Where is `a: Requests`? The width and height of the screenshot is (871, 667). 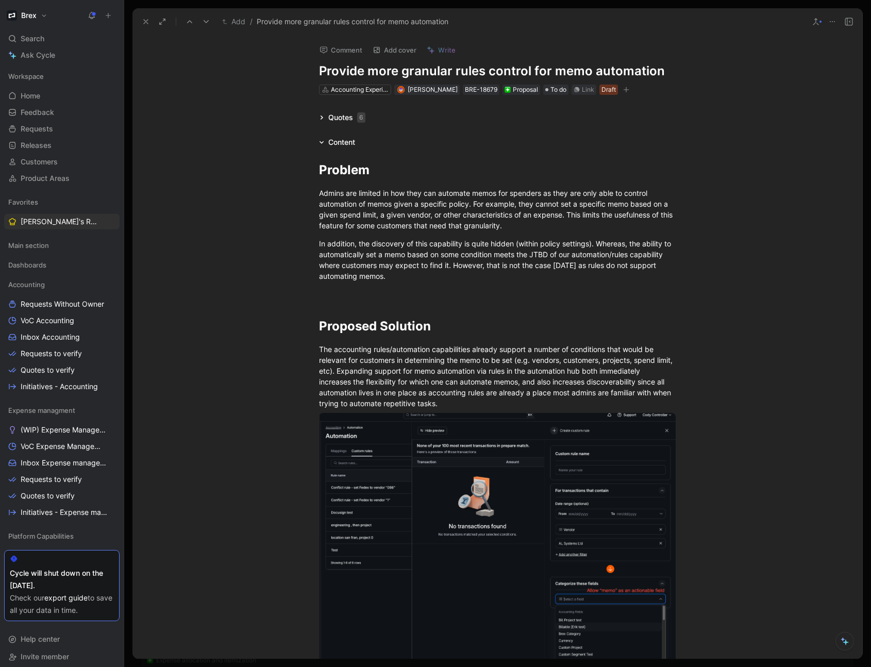
a: Requests is located at coordinates (62, 129).